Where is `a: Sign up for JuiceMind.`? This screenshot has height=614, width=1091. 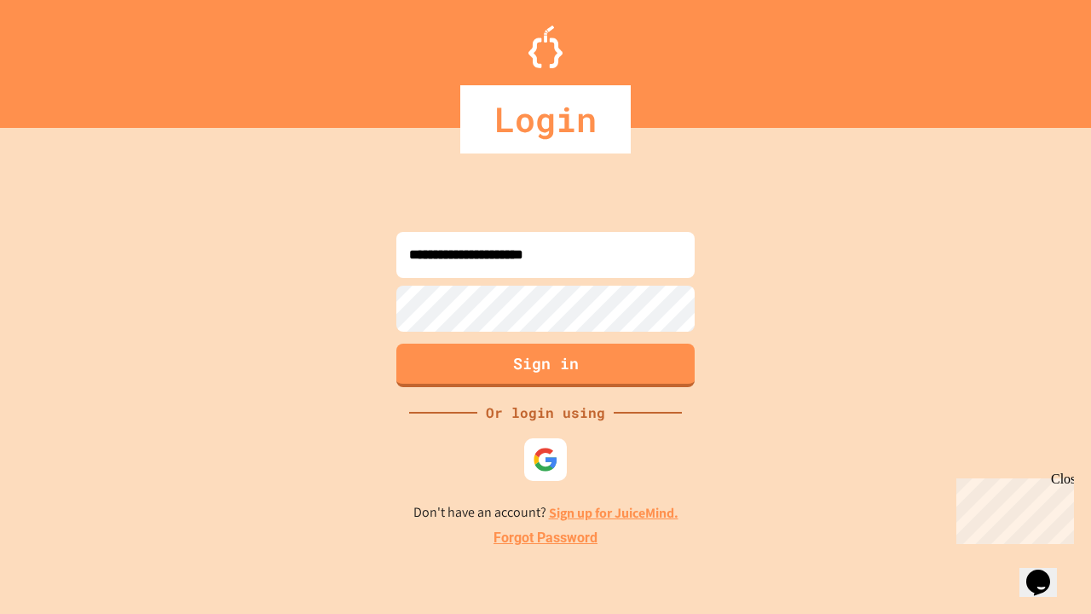 a: Sign up for JuiceMind. is located at coordinates (614, 512).